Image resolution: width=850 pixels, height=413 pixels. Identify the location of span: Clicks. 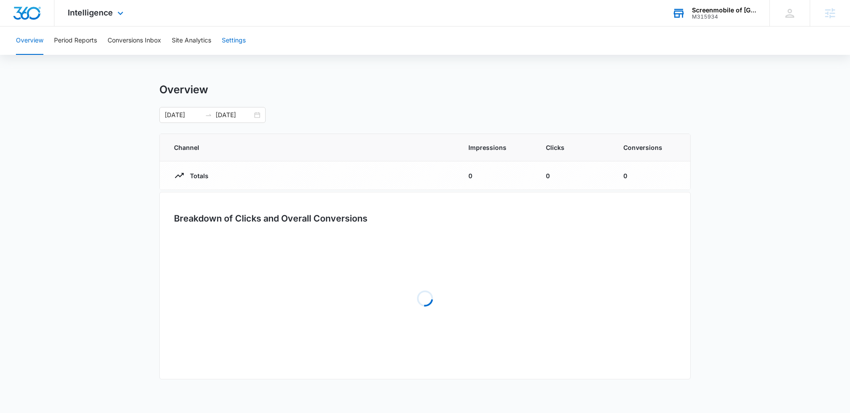
(574, 147).